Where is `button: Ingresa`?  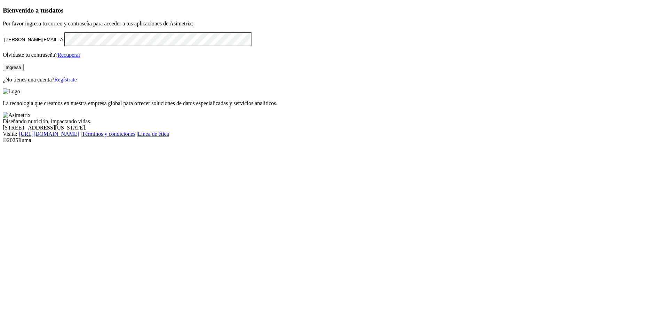
button: Ingresa is located at coordinates (13, 67).